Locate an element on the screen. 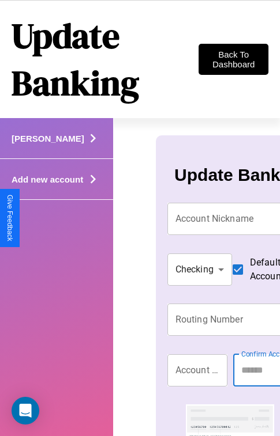 The height and width of the screenshot is (436, 280). h1: Update Banking is located at coordinates (105, 59).